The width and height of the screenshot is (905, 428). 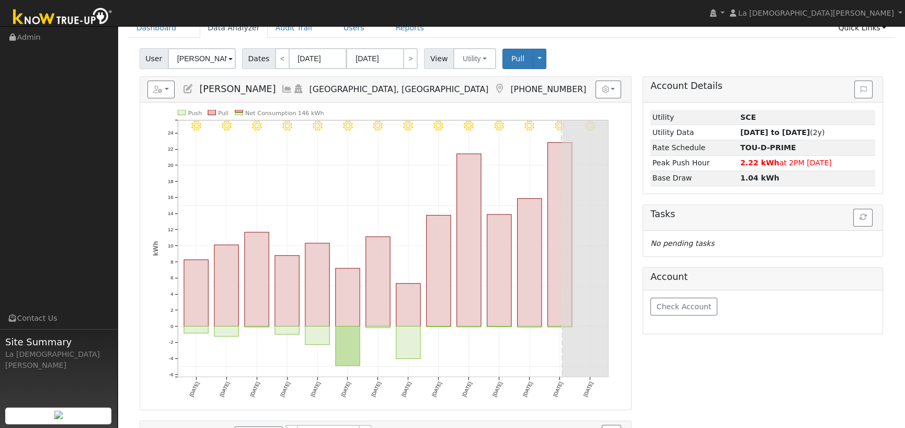 What do you see at coordinates (287, 89) in the screenshot?
I see `a: Multi-Series Graph` at bounding box center [287, 89].